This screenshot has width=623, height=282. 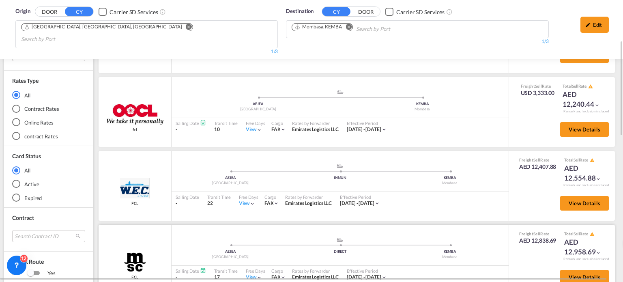 What do you see at coordinates (538, 93) in the screenshot?
I see `div: USD 3,333.00` at bounding box center [538, 93].